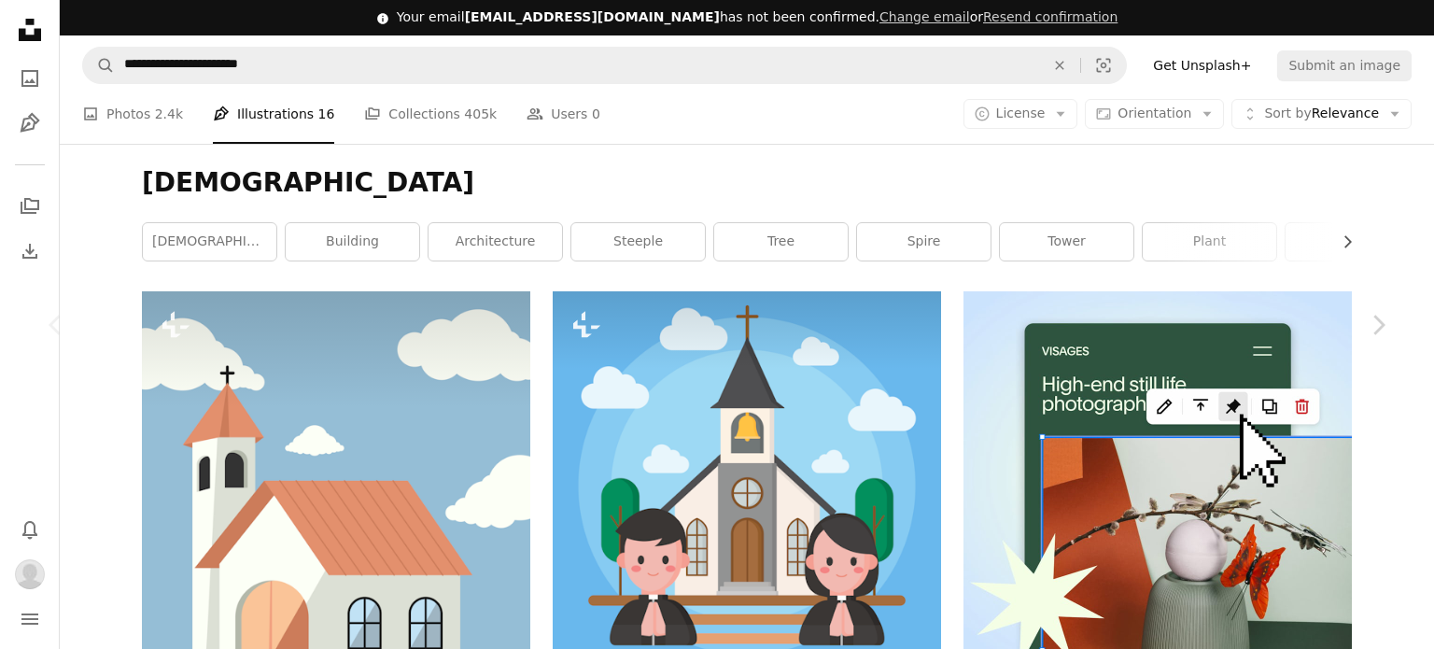  I want to click on span: 405k, so click(480, 114).